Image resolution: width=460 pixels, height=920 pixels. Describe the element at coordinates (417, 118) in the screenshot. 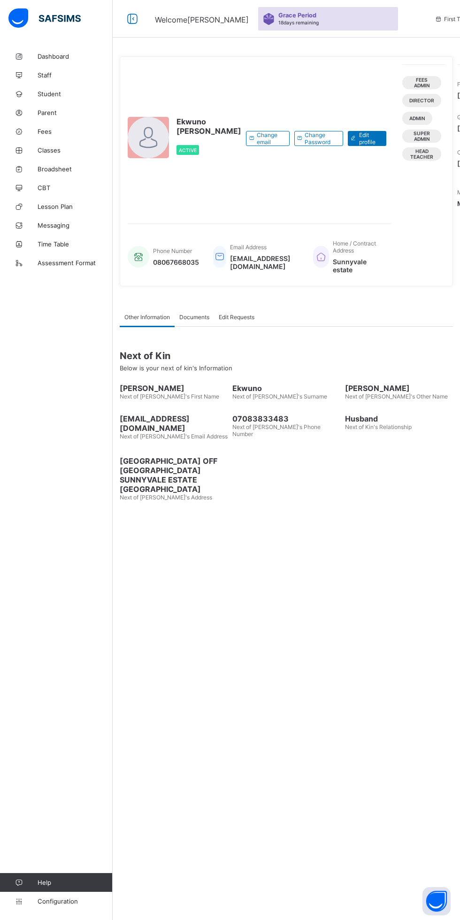

I see `span: Admin` at that location.